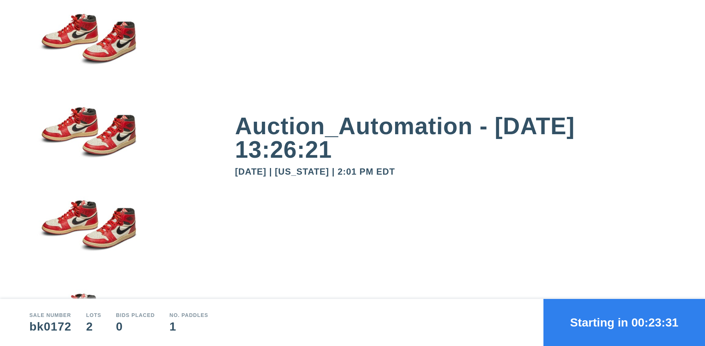 Image resolution: width=705 pixels, height=346 pixels. Describe the element at coordinates (624, 322) in the screenshot. I see `button: Starting in 00:23:31` at that location.